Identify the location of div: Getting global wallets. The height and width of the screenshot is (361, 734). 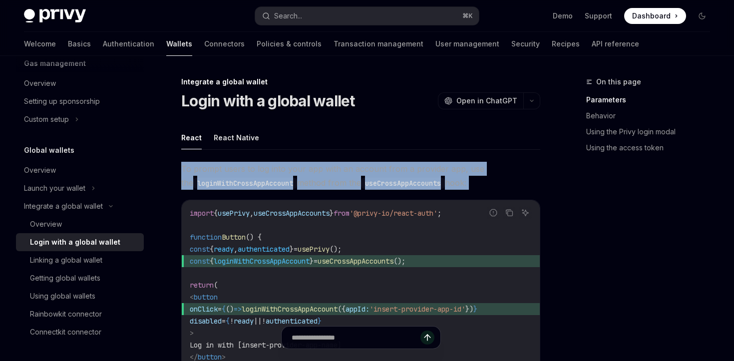
(65, 278).